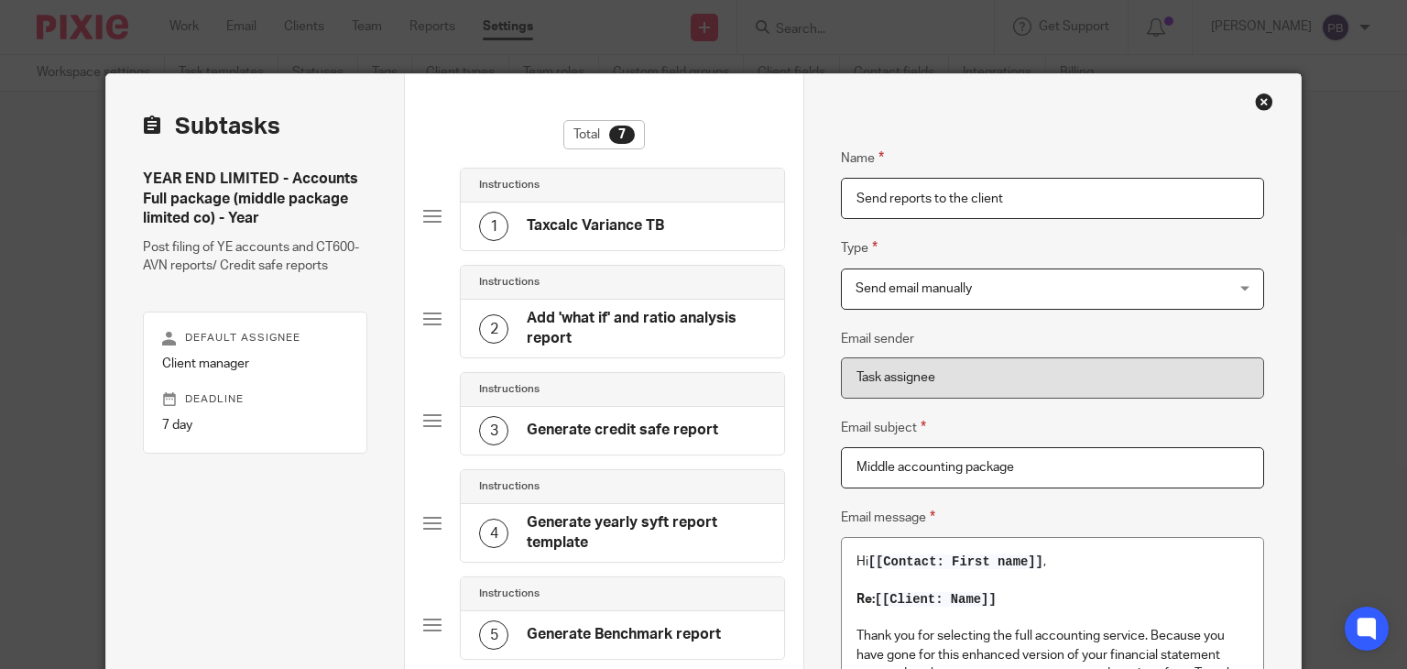 This screenshot has height=669, width=1407. Describe the element at coordinates (494, 226) in the screenshot. I see `div: 1` at that location.